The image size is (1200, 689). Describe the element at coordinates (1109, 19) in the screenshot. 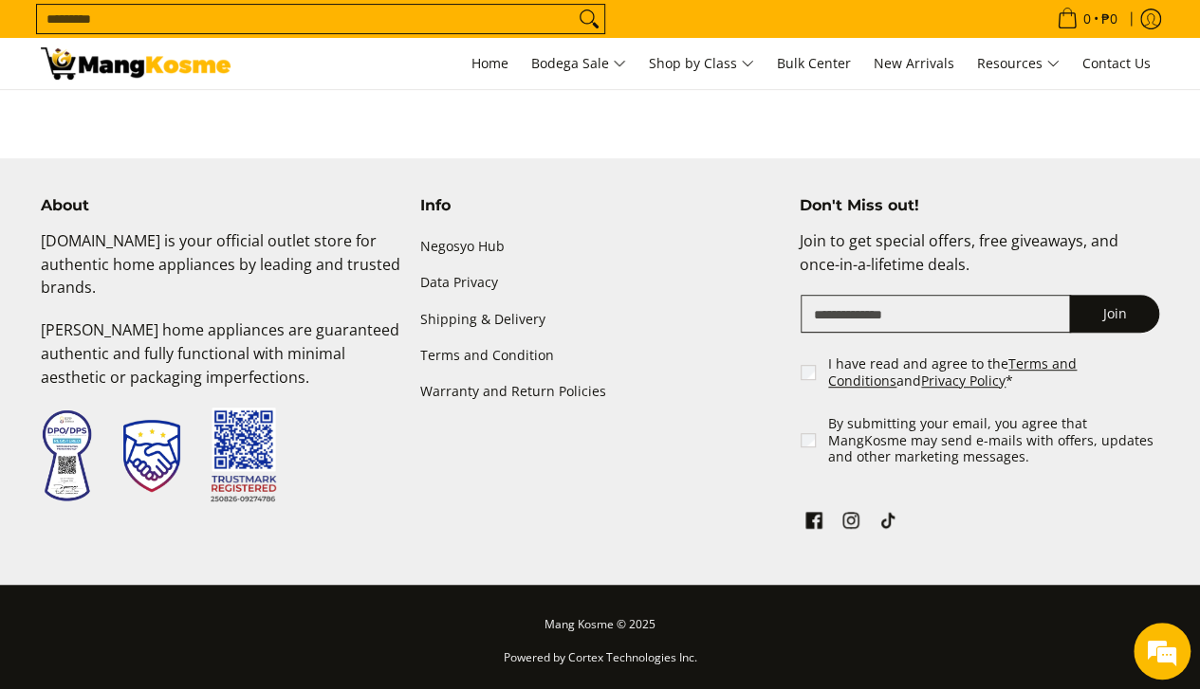

I see `span: ₱0` at that location.